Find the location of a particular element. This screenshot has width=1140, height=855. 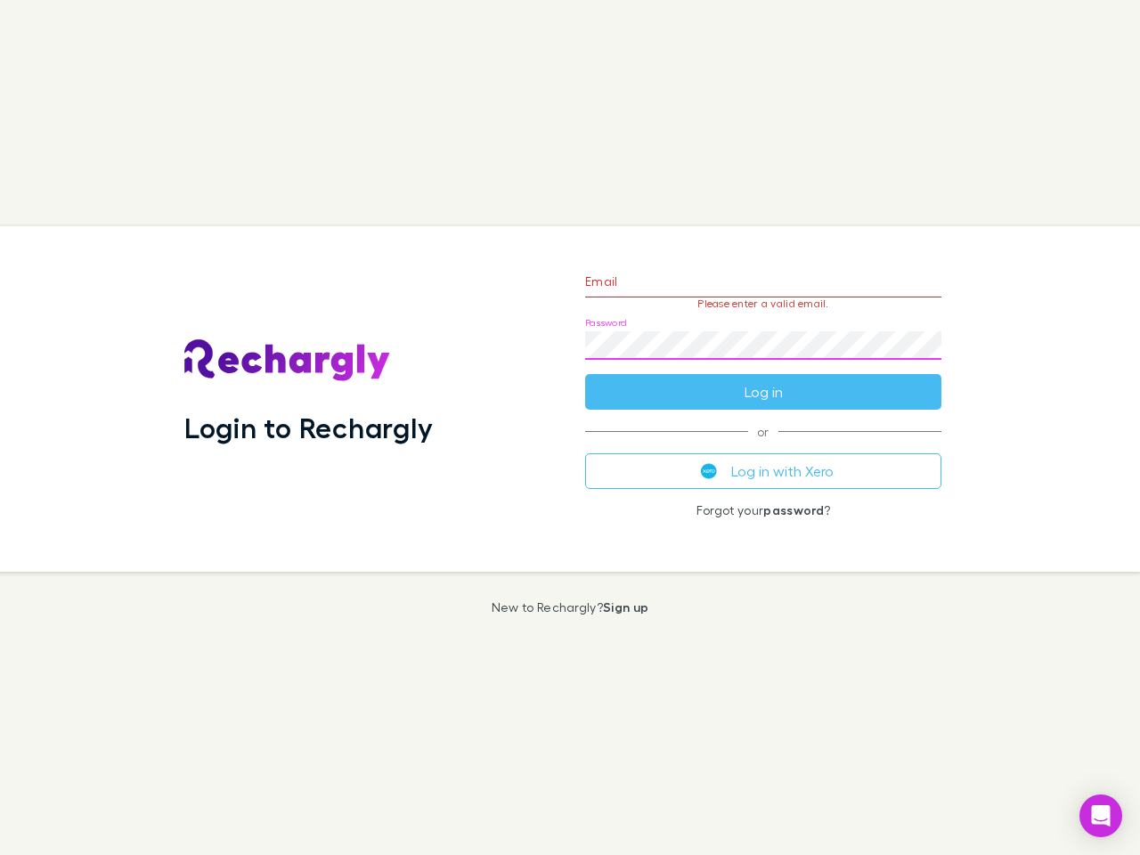

p: Forgot your ? is located at coordinates (764, 511).